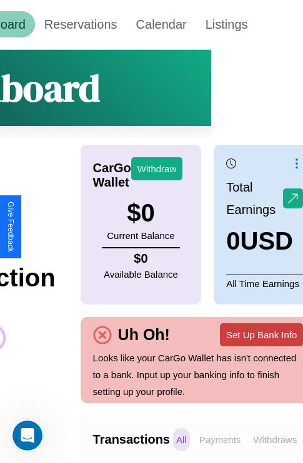 This screenshot has width=303, height=463. What do you see at coordinates (144, 334) in the screenshot?
I see `h4: Uh Oh!` at bounding box center [144, 334].